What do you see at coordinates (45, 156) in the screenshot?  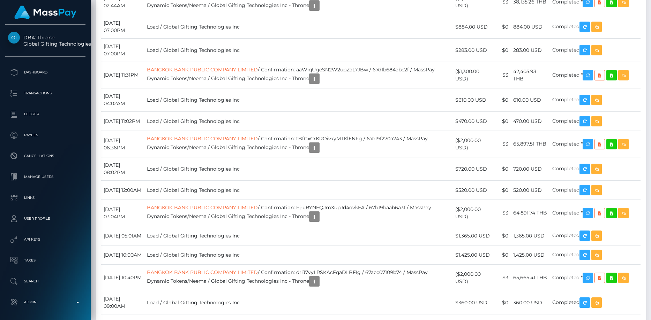 I see `p: Cancellations` at bounding box center [45, 156].